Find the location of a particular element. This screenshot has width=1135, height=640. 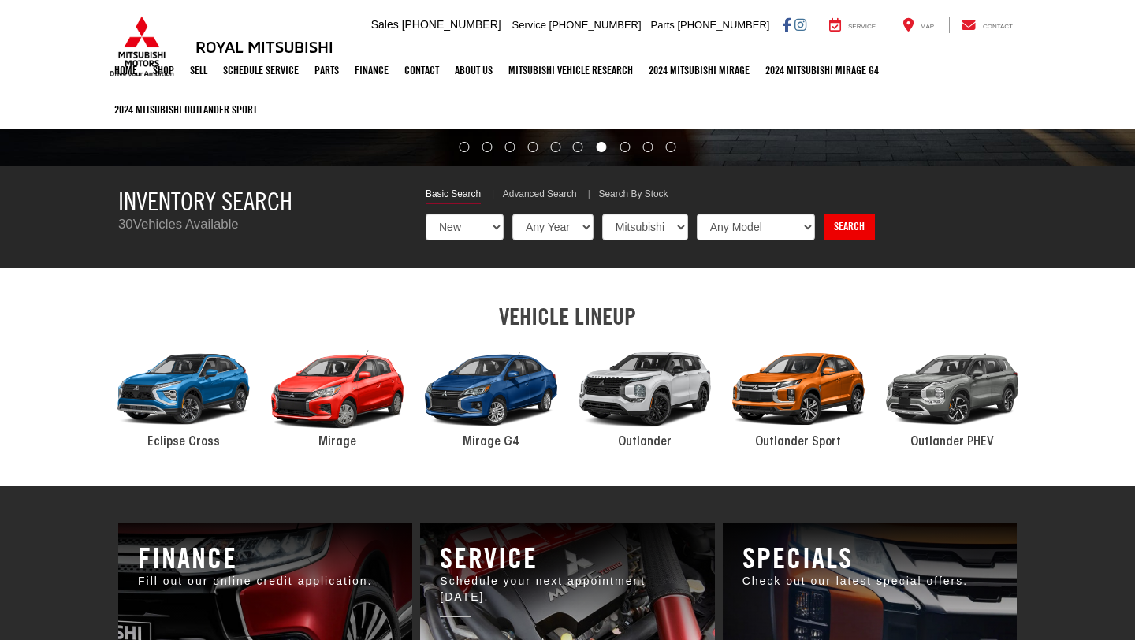

span: Parts is located at coordinates (662, 24).